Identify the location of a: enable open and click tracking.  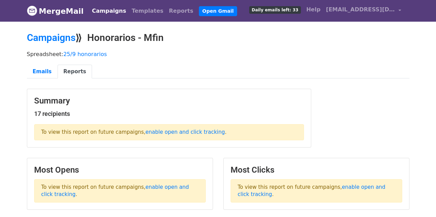
(185, 132).